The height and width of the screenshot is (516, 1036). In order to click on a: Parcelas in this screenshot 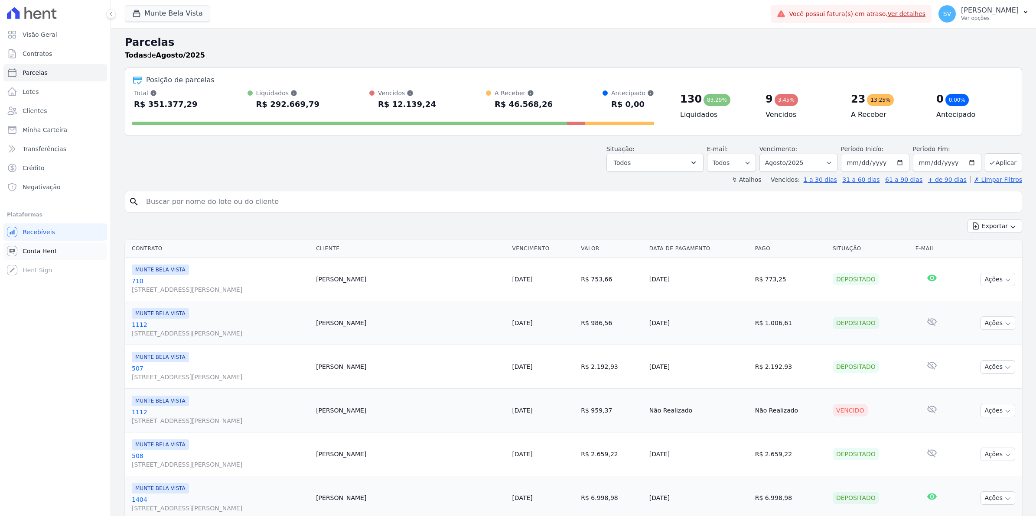, I will do `click(55, 73)`.